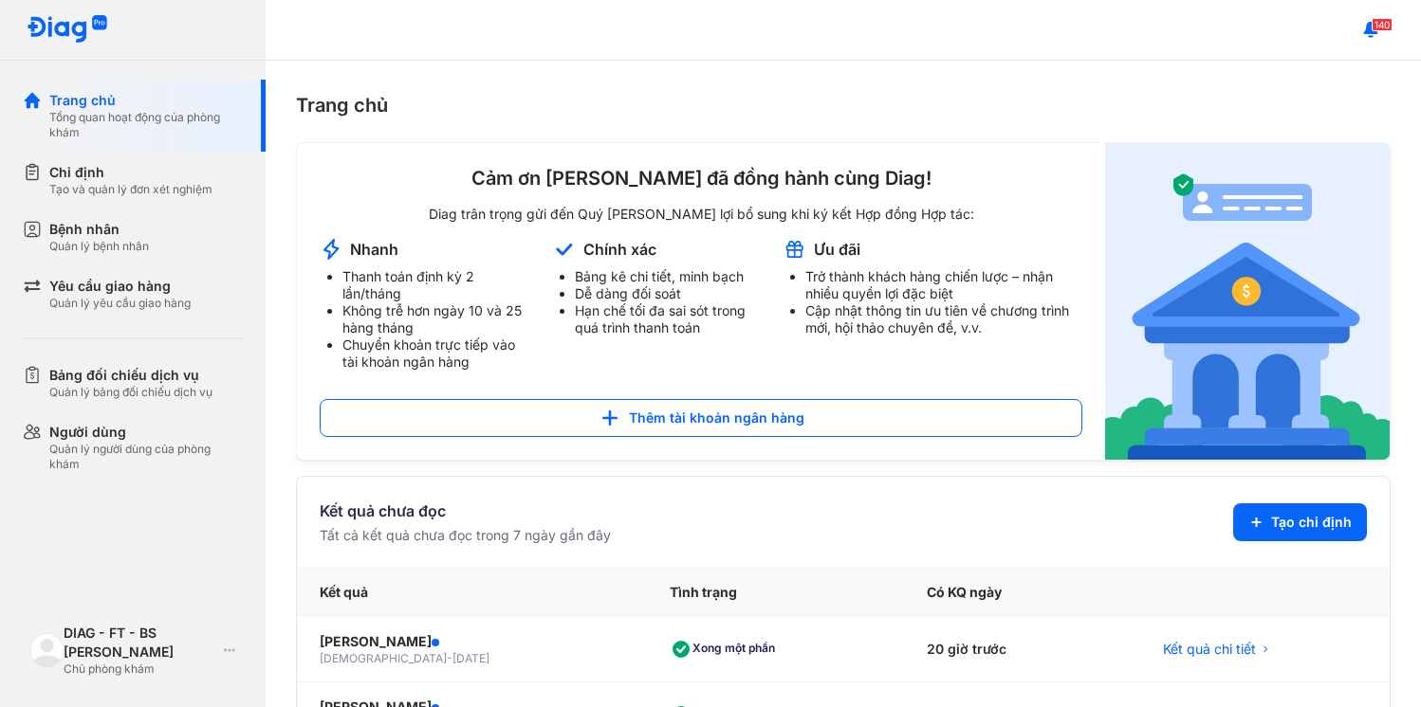 The height and width of the screenshot is (707, 1421). What do you see at coordinates (435, 285) in the screenshot?
I see `li: Thanh toán định kỳ 2 lần/tháng` at bounding box center [435, 285].